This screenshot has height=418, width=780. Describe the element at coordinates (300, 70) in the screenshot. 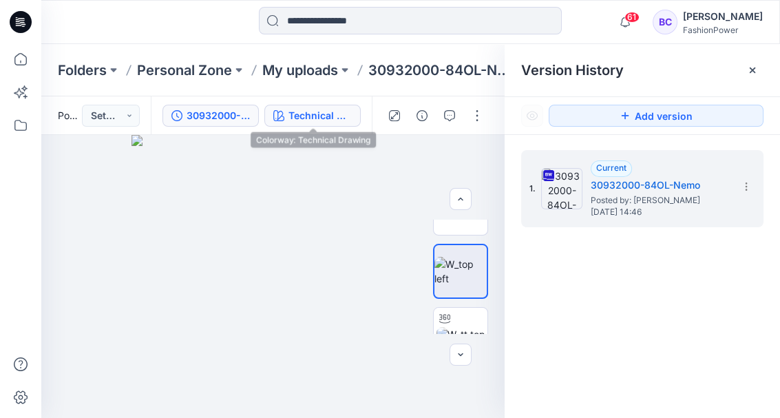

I see `a: My uploads` at that location.